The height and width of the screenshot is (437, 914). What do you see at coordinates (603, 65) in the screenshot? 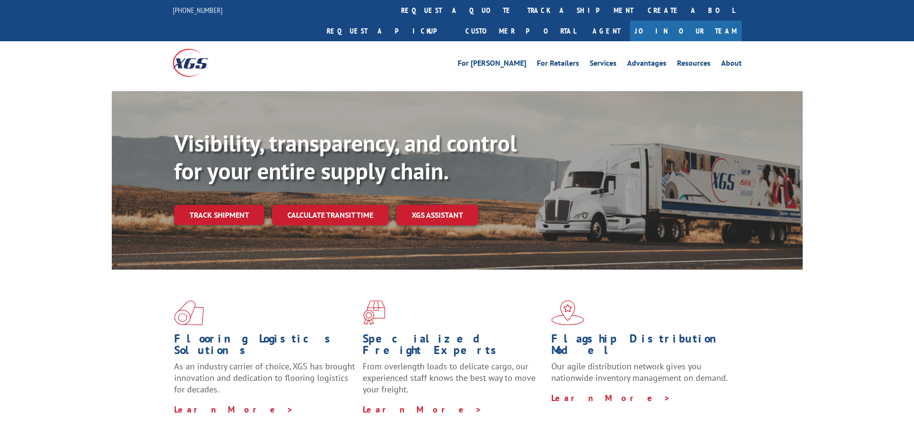
I see `a: Services` at bounding box center [603, 65].